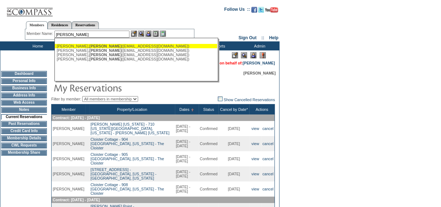 This screenshot has height=207, width=441. I want to click on a: Show Cancelled Reservations, so click(246, 100).